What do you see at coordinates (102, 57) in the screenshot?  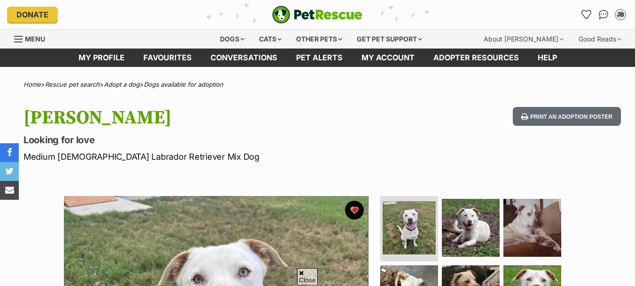 I see `a: My profile` at bounding box center [102, 57].